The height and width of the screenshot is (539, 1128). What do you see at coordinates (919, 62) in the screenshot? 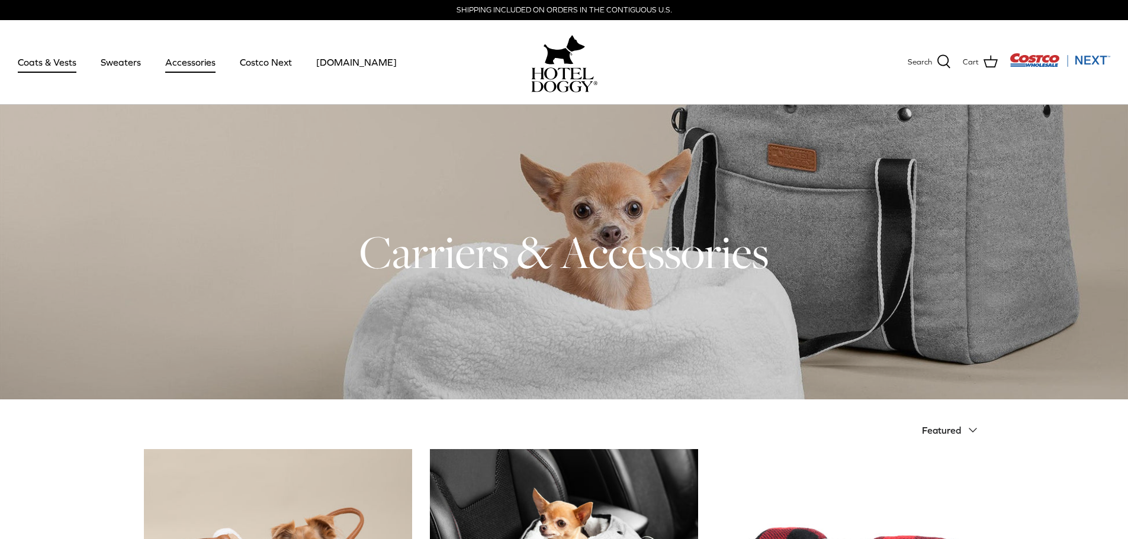
I see `span: Search` at bounding box center [919, 62].